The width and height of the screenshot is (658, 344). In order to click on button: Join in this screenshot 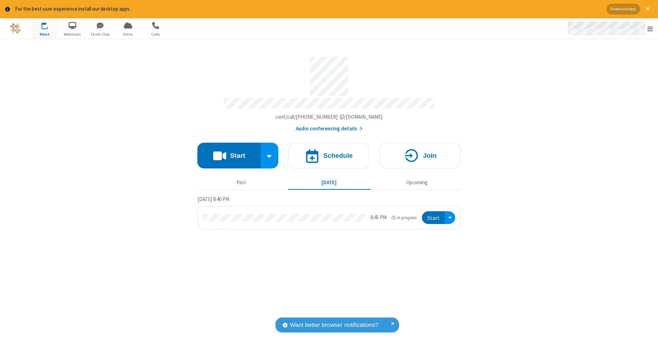, I will do `click(420, 155)`.